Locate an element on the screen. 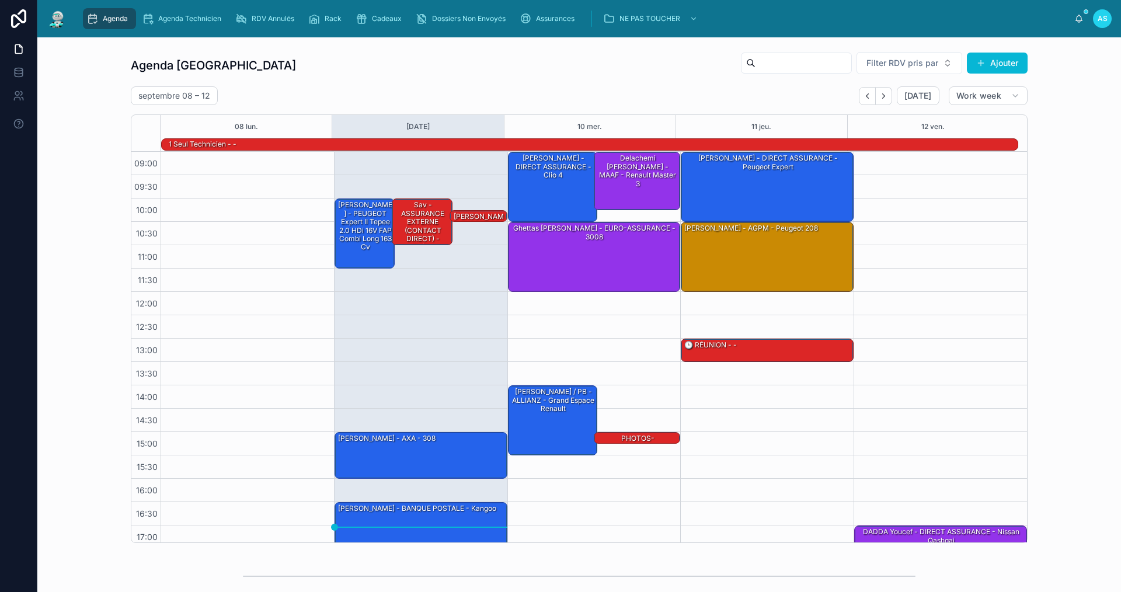  button: Select Button is located at coordinates (909, 63).